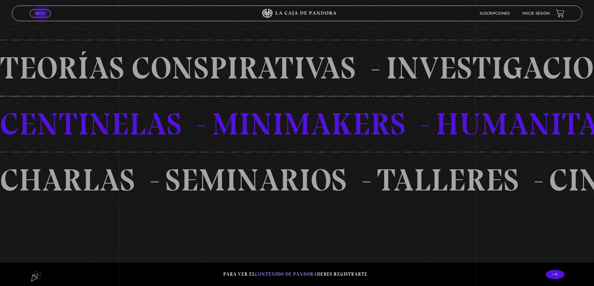  What do you see at coordinates (40, 19) in the screenshot?
I see `span: Cerrar` at bounding box center [40, 19].